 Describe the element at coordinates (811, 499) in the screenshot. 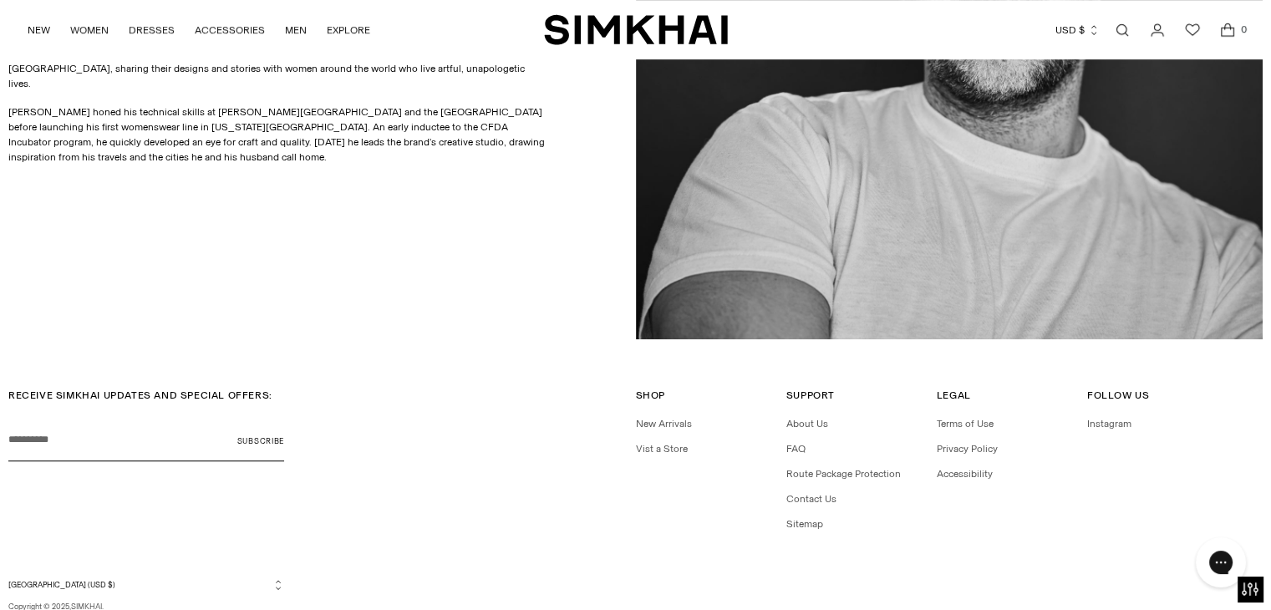

I see `a: Contact Us` at that location.